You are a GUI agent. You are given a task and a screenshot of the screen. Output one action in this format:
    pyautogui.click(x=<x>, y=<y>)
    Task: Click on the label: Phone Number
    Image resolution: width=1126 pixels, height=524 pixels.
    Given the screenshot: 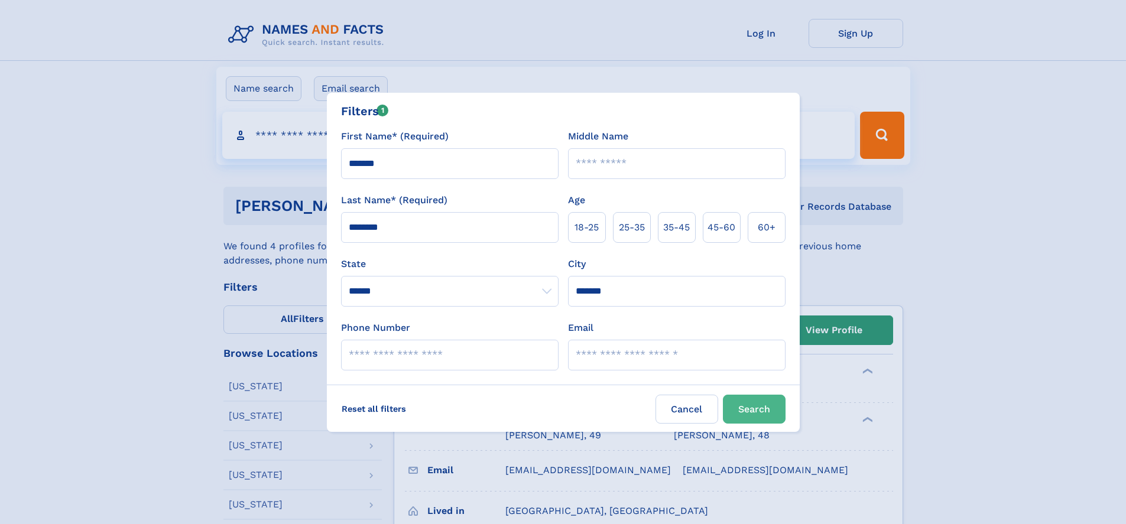 What is the action you would take?
    pyautogui.click(x=375, y=328)
    